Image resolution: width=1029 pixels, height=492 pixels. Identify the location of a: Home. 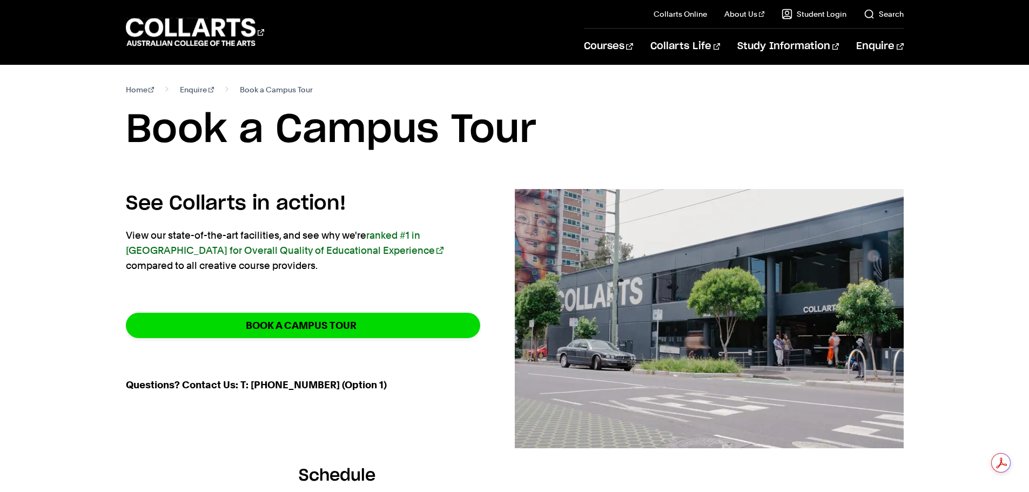
(140, 90).